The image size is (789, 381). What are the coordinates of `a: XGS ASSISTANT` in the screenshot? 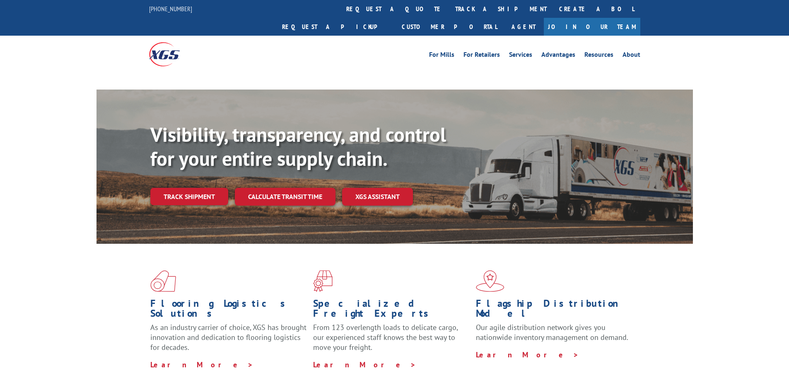 It's located at (377, 196).